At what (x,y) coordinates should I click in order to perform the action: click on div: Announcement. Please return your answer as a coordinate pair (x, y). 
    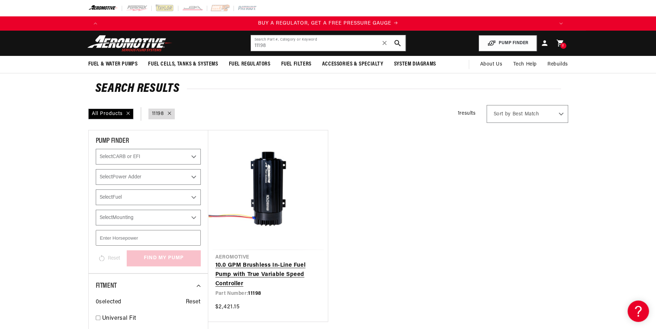
    Looking at the image, I should click on (328, 24).